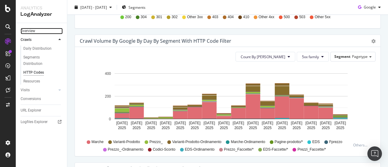 Image resolution: width=388 pixels, height=167 pixels. I want to click on span: Fprezzo, so click(336, 142).